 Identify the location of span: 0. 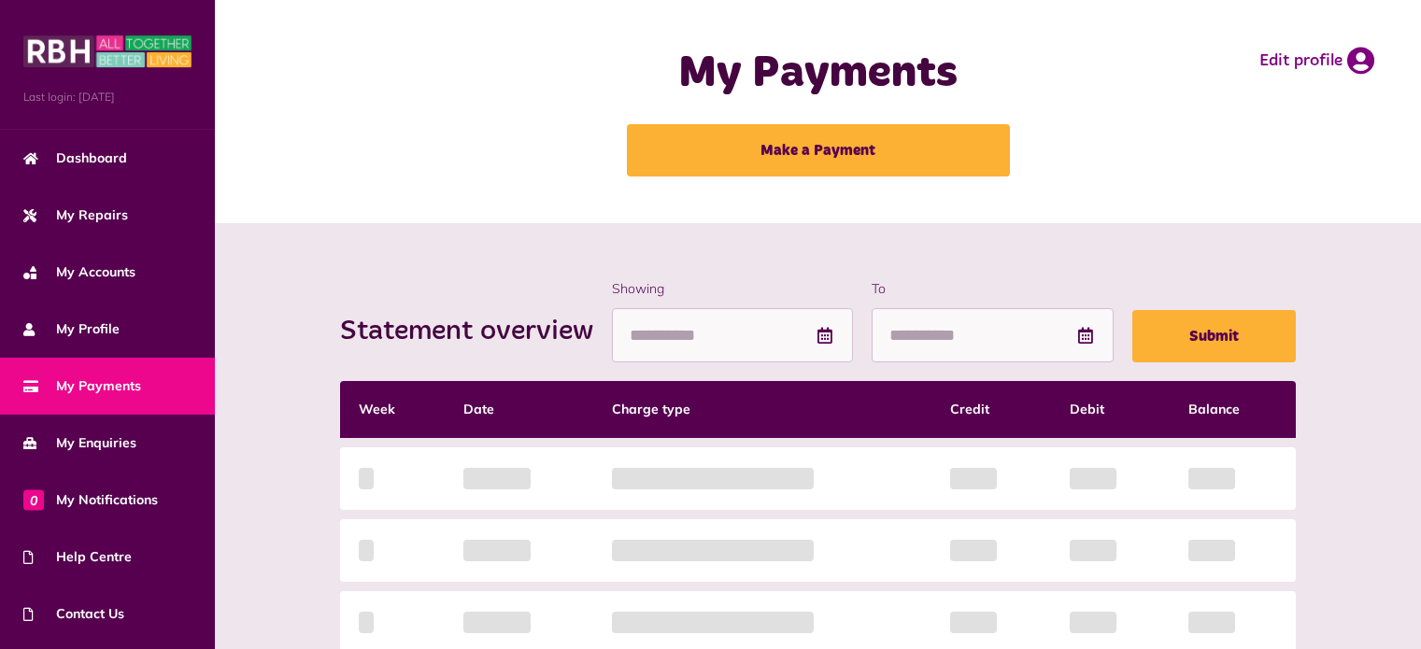
(34, 500).